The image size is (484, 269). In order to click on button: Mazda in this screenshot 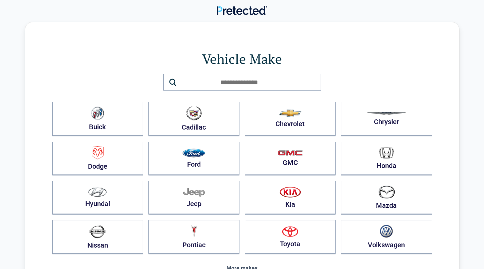, I will do `click(387, 197)`.